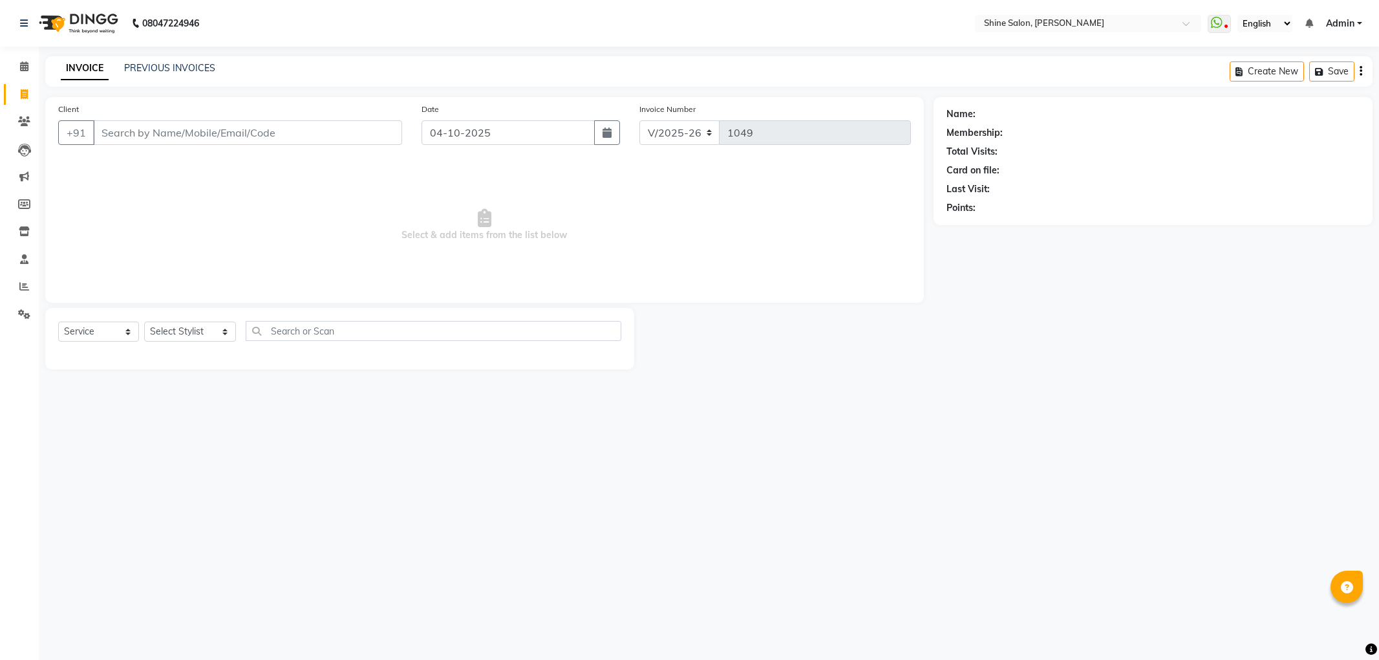  I want to click on div: Card on file:, so click(973, 170).